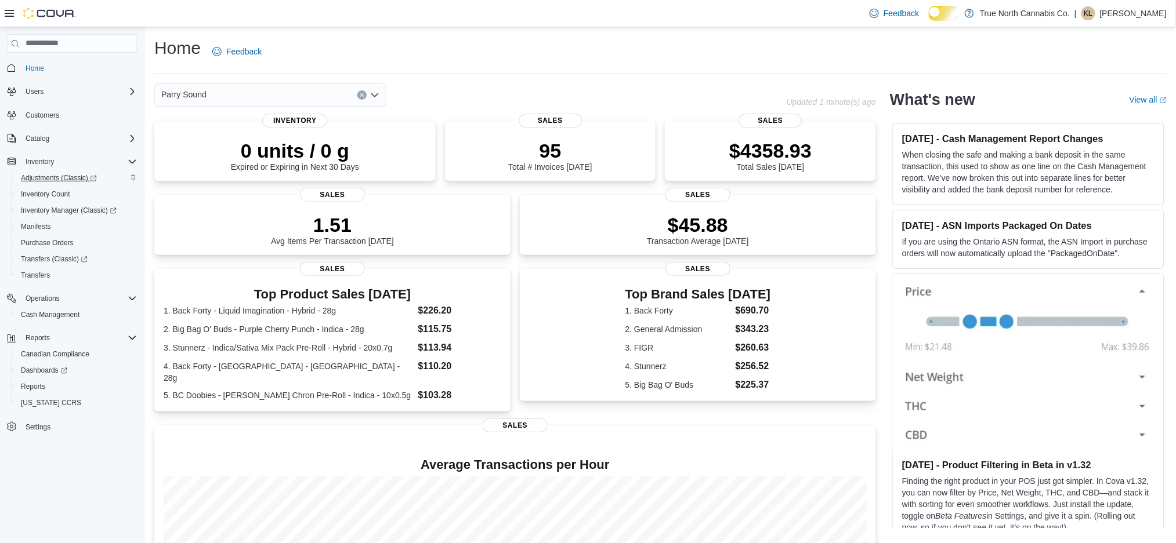 The width and height of the screenshot is (1176, 543). What do you see at coordinates (332, 225) in the screenshot?
I see `p: 1.51` at bounding box center [332, 225].